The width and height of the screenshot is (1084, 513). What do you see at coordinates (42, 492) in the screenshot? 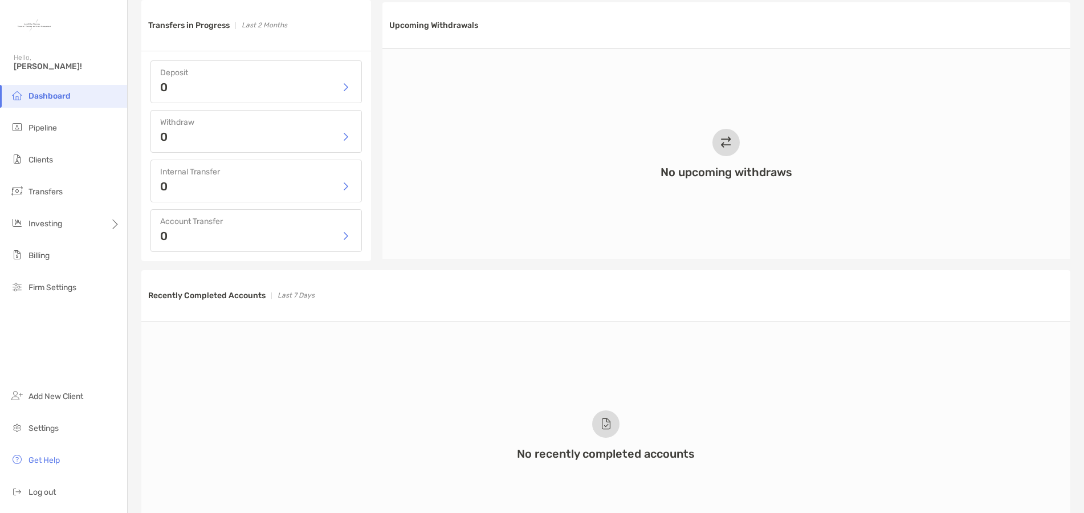
I see `span: Log out` at bounding box center [42, 492].